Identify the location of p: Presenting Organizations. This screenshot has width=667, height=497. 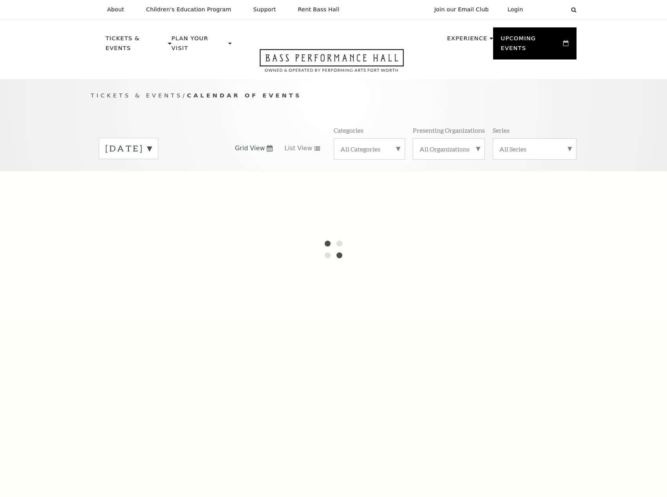
(449, 130).